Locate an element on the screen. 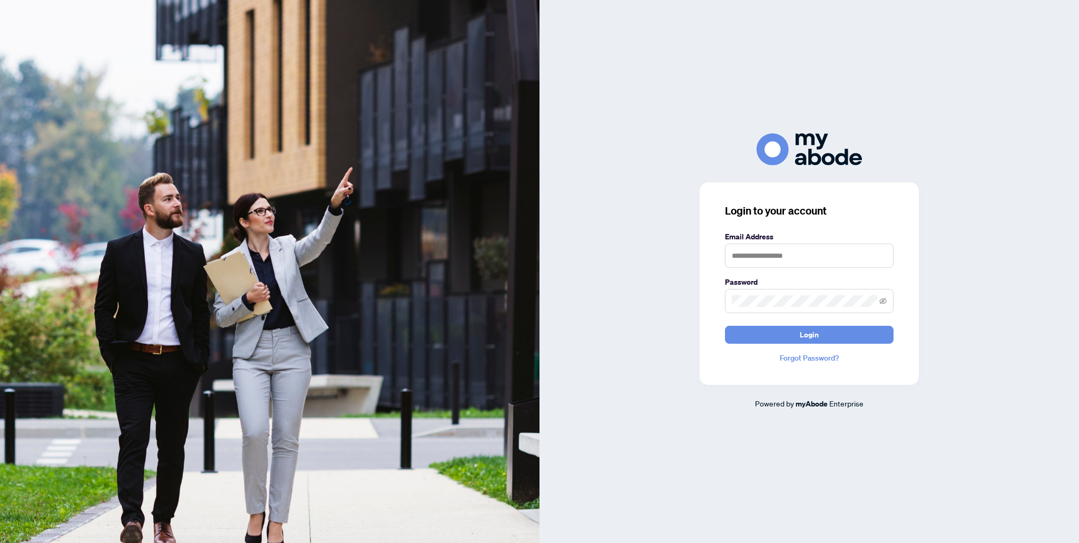  label: Email Address is located at coordinates (809, 237).